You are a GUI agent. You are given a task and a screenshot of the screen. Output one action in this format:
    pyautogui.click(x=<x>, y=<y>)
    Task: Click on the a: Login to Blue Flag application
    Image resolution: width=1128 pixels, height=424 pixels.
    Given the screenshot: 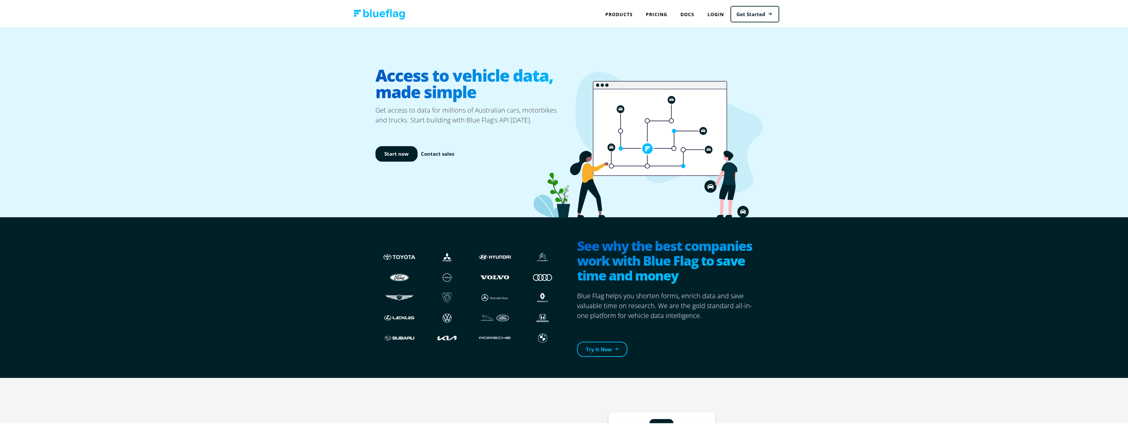 What is the action you would take?
    pyautogui.click(x=716, y=13)
    